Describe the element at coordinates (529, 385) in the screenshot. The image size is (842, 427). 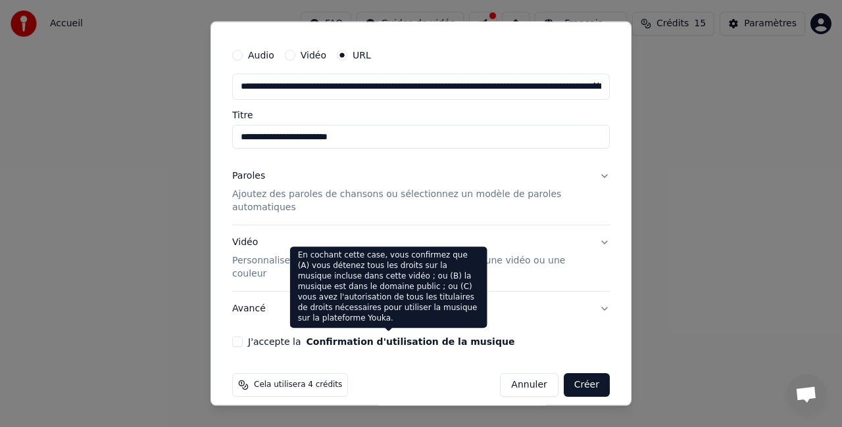
I see `button: Annuler` at that location.